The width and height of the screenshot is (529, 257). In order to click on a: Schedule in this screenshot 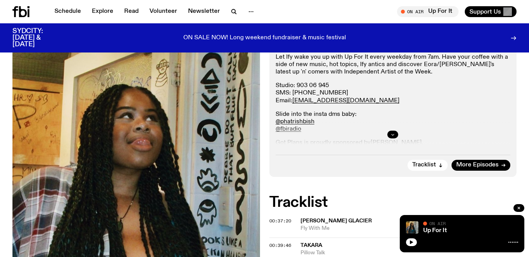, I will do `click(68, 12)`.